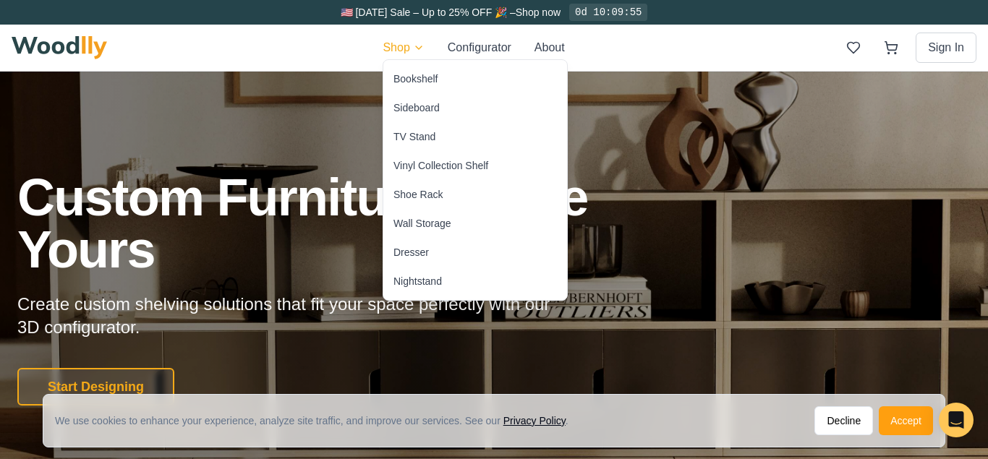 The image size is (988, 459). I want to click on div: Shoe Rack, so click(418, 195).